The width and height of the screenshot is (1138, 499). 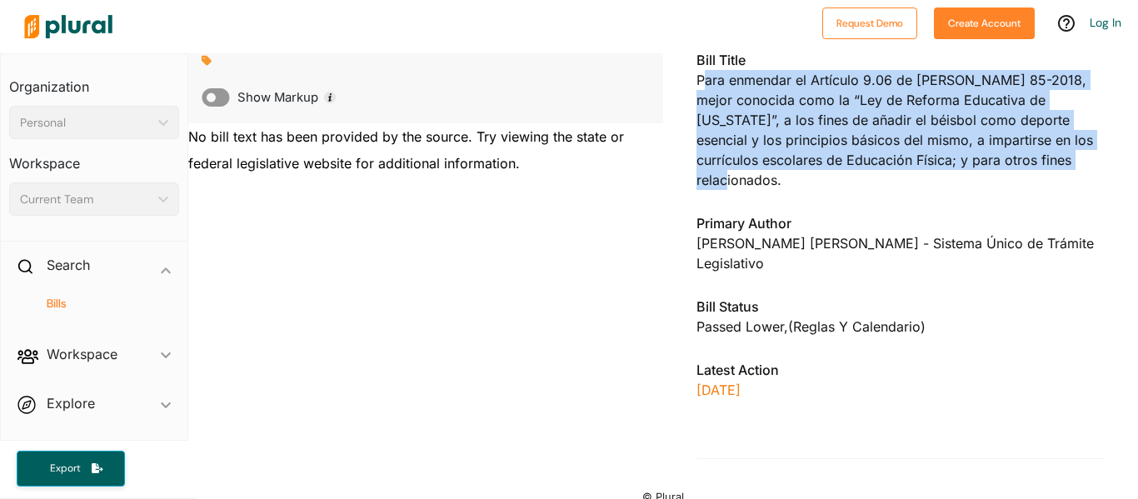 I want to click on h3: Primary Author, so click(x=900, y=223).